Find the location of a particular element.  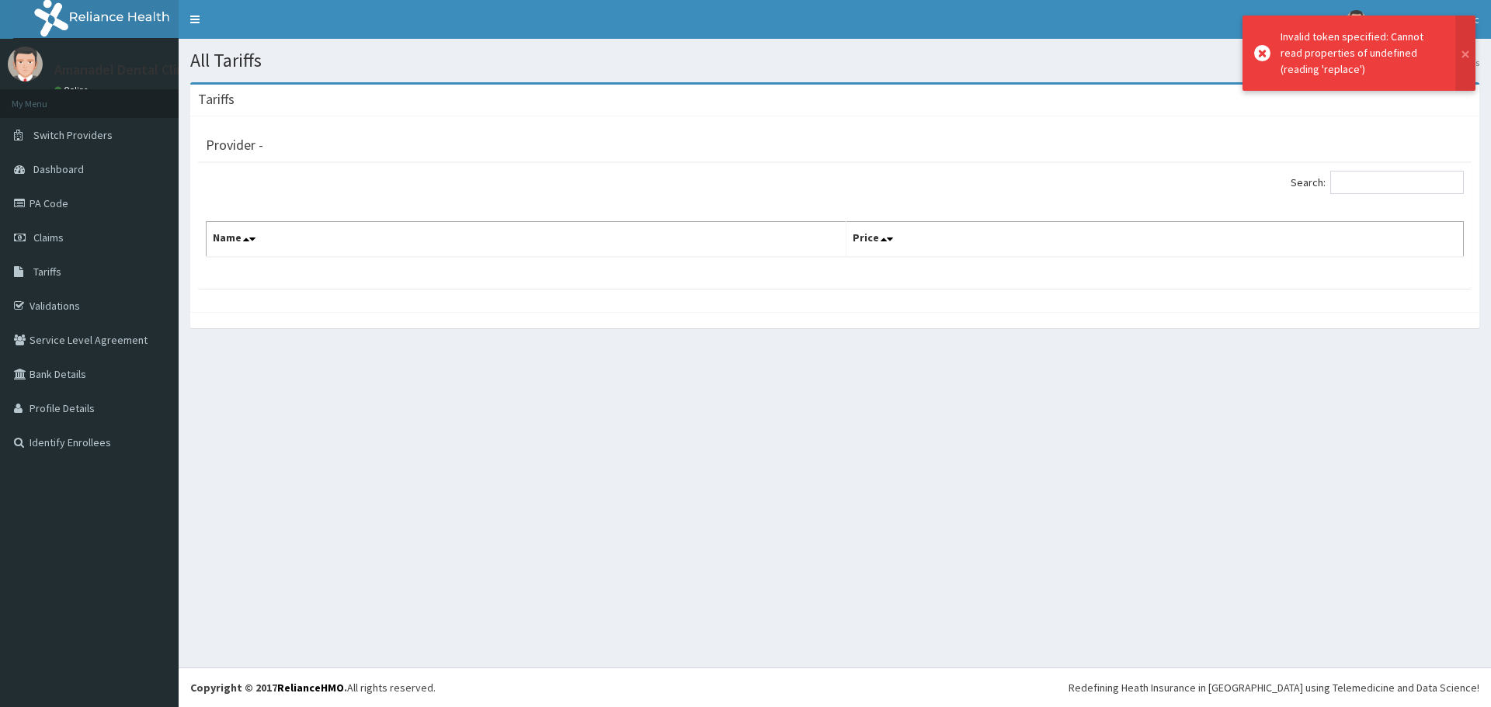

footer: All rights reserved. is located at coordinates (835, 687).